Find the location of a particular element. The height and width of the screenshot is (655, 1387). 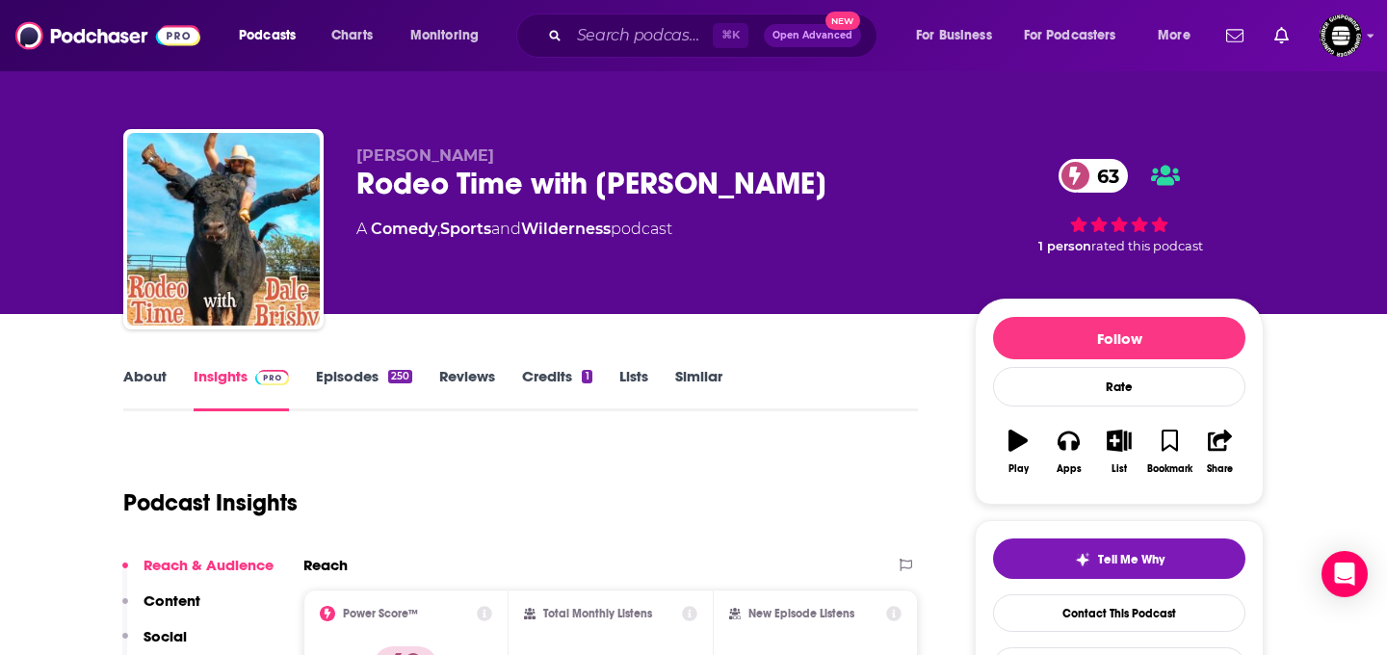

span: New is located at coordinates (843, 20).